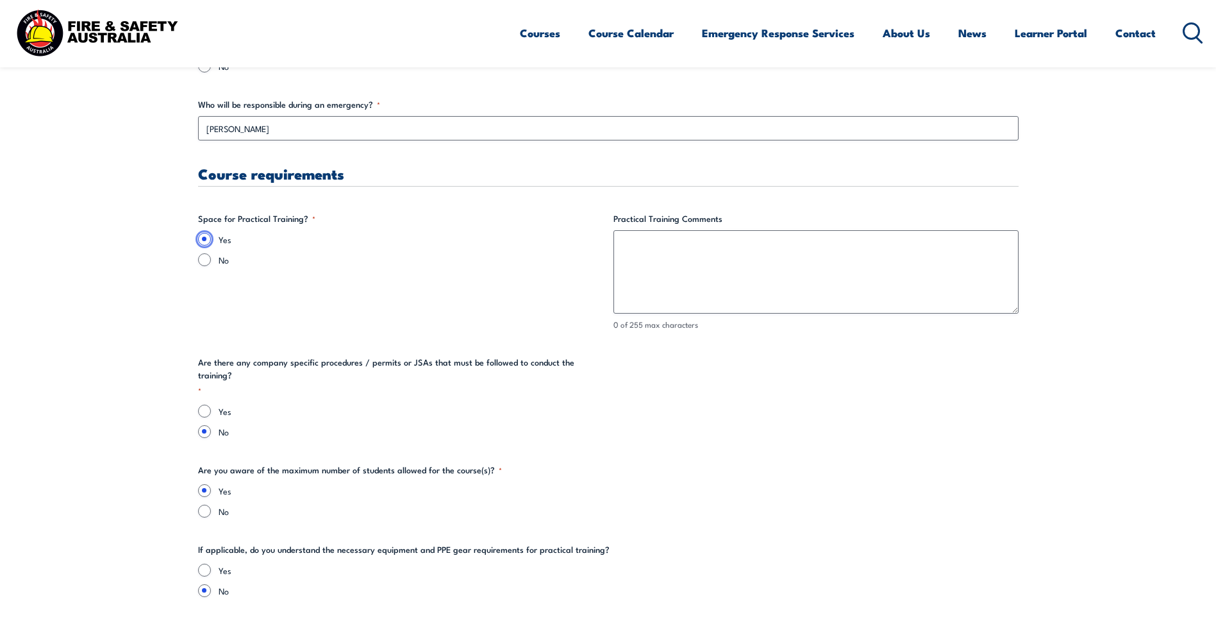  I want to click on legend: Space for Practical Training?, so click(256, 219).